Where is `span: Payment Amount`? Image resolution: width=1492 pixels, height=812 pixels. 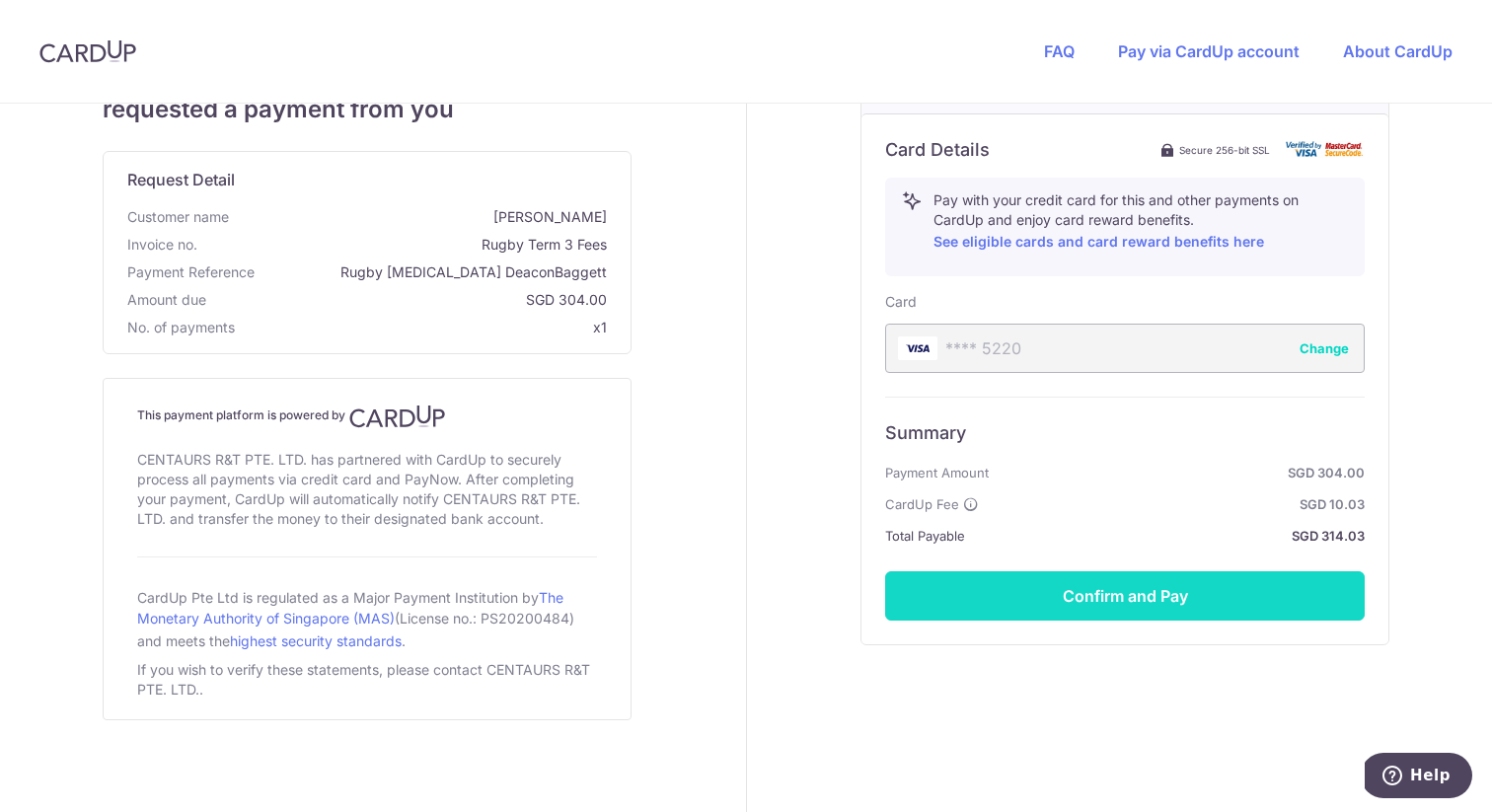
span: Payment Amount is located at coordinates (936, 473).